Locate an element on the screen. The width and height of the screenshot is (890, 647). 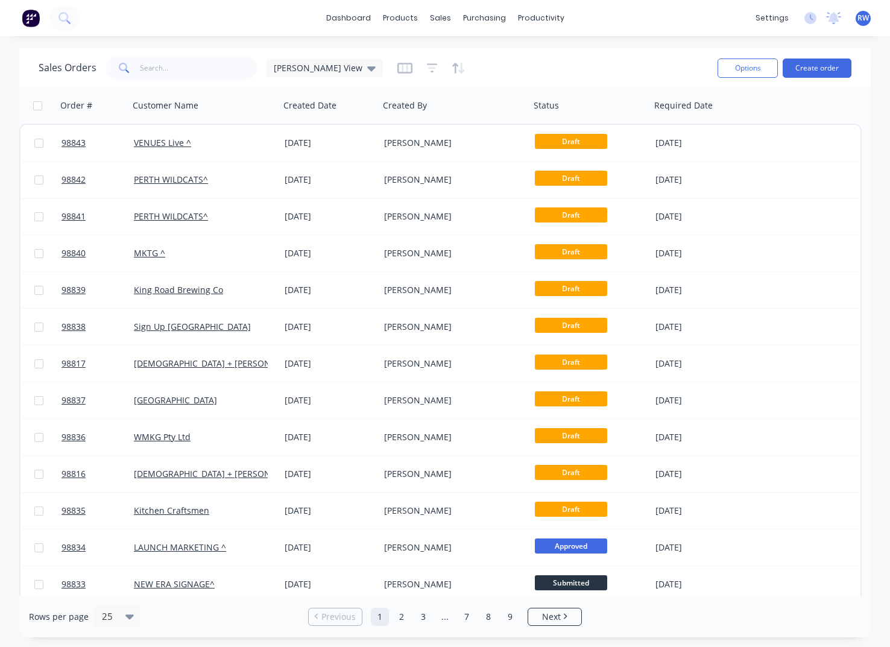
span: Submitted is located at coordinates (571, 583).